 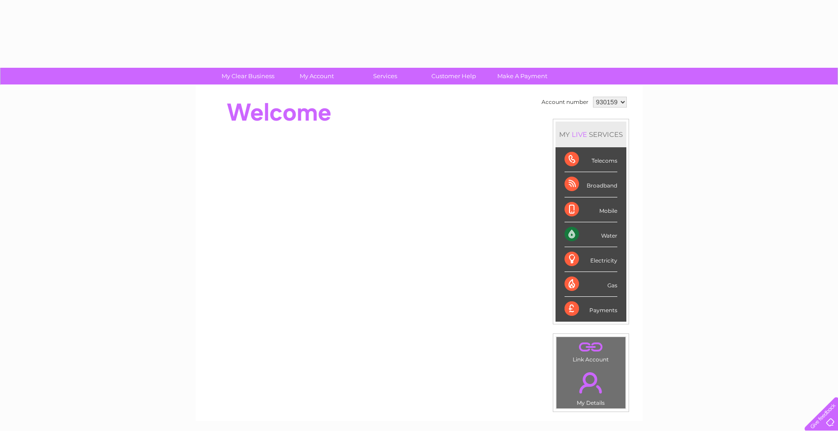 I want to click on div: Water, so click(x=591, y=234).